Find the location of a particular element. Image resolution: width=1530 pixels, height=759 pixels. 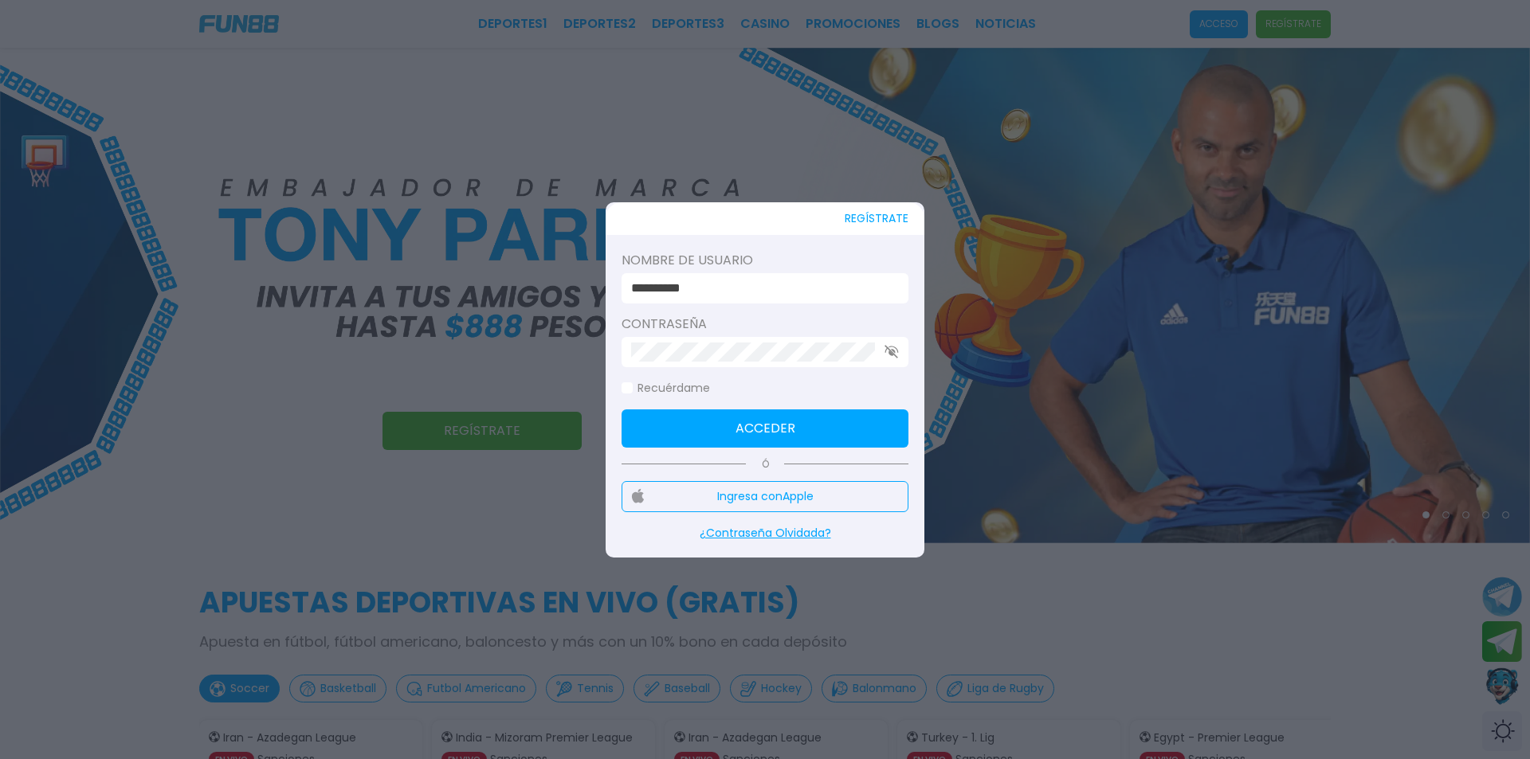

p: Ó is located at coordinates (765, 464).